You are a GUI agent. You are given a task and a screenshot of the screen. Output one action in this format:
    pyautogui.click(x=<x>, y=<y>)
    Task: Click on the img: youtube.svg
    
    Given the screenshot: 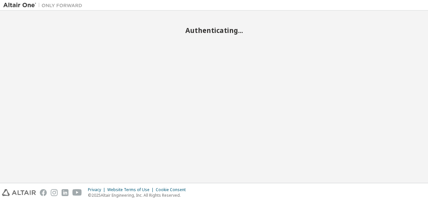 What is the action you would take?
    pyautogui.click(x=77, y=192)
    